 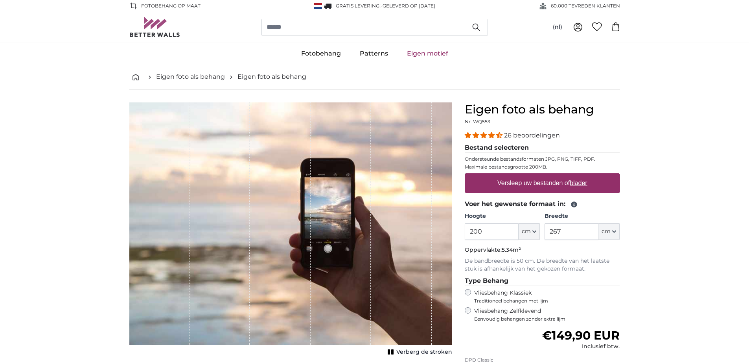 What do you see at coordinates (542, 148) in the screenshot?
I see `legend: Bestand selecteren` at bounding box center [542, 148].